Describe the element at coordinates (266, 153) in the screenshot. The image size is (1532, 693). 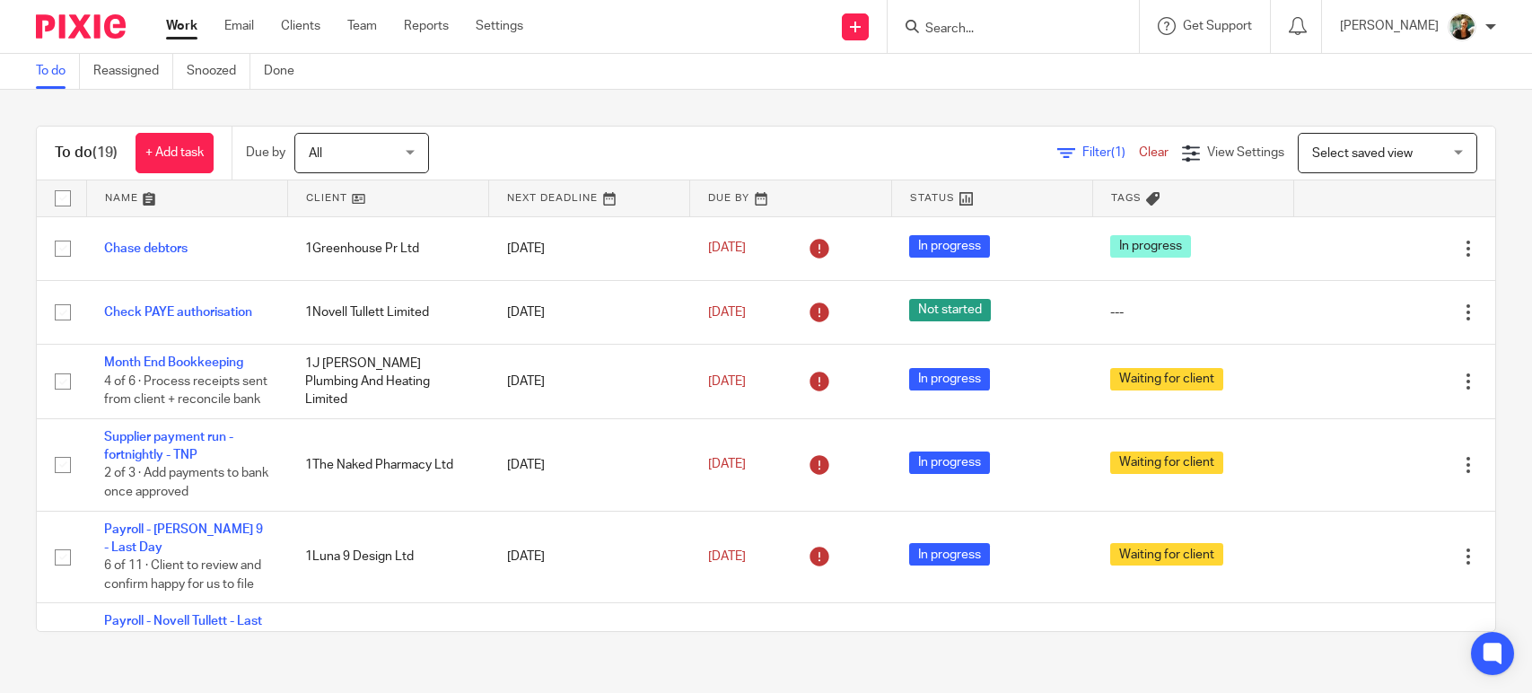
I see `p: Due by` at that location.